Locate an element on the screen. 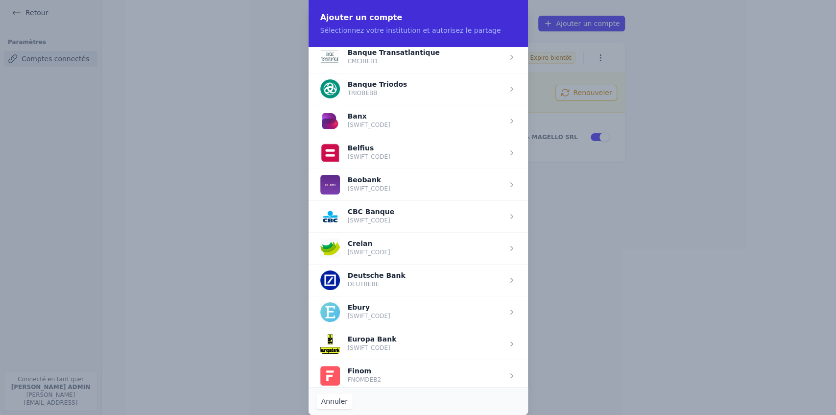 The height and width of the screenshot is (415, 836). p: Deutsche Bank is located at coordinates (377, 275).